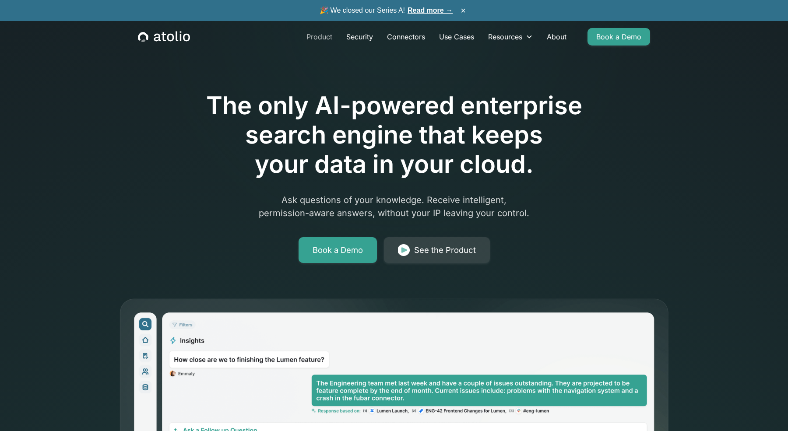 This screenshot has width=788, height=431. Describe the element at coordinates (766, 410) in the screenshot. I see `div: Chat Widget` at that location.